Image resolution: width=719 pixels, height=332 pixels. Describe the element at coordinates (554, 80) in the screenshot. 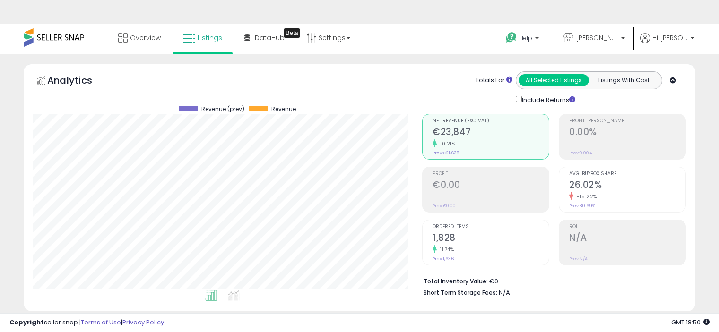

I see `button: All Selected Listings` at that location.